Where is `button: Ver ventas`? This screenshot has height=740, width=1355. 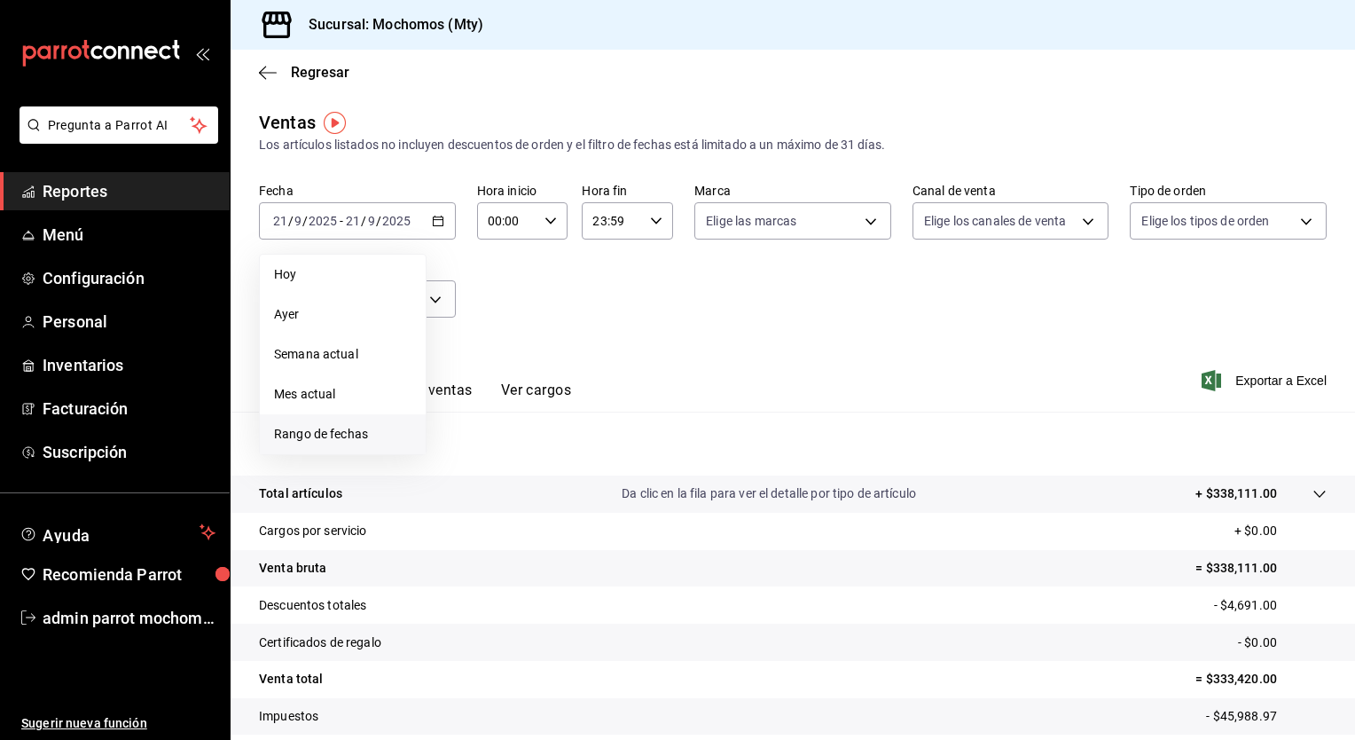
button: Ver ventas is located at coordinates (437, 396).